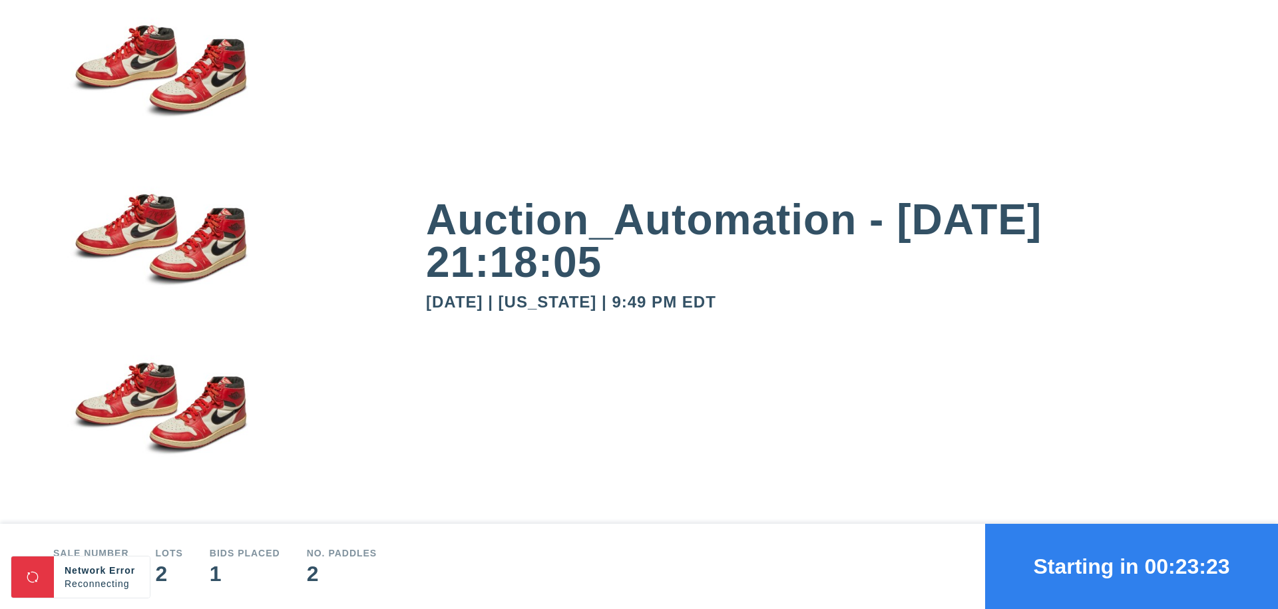  What do you see at coordinates (91, 553) in the screenshot?
I see `div: Sale number` at bounding box center [91, 553].